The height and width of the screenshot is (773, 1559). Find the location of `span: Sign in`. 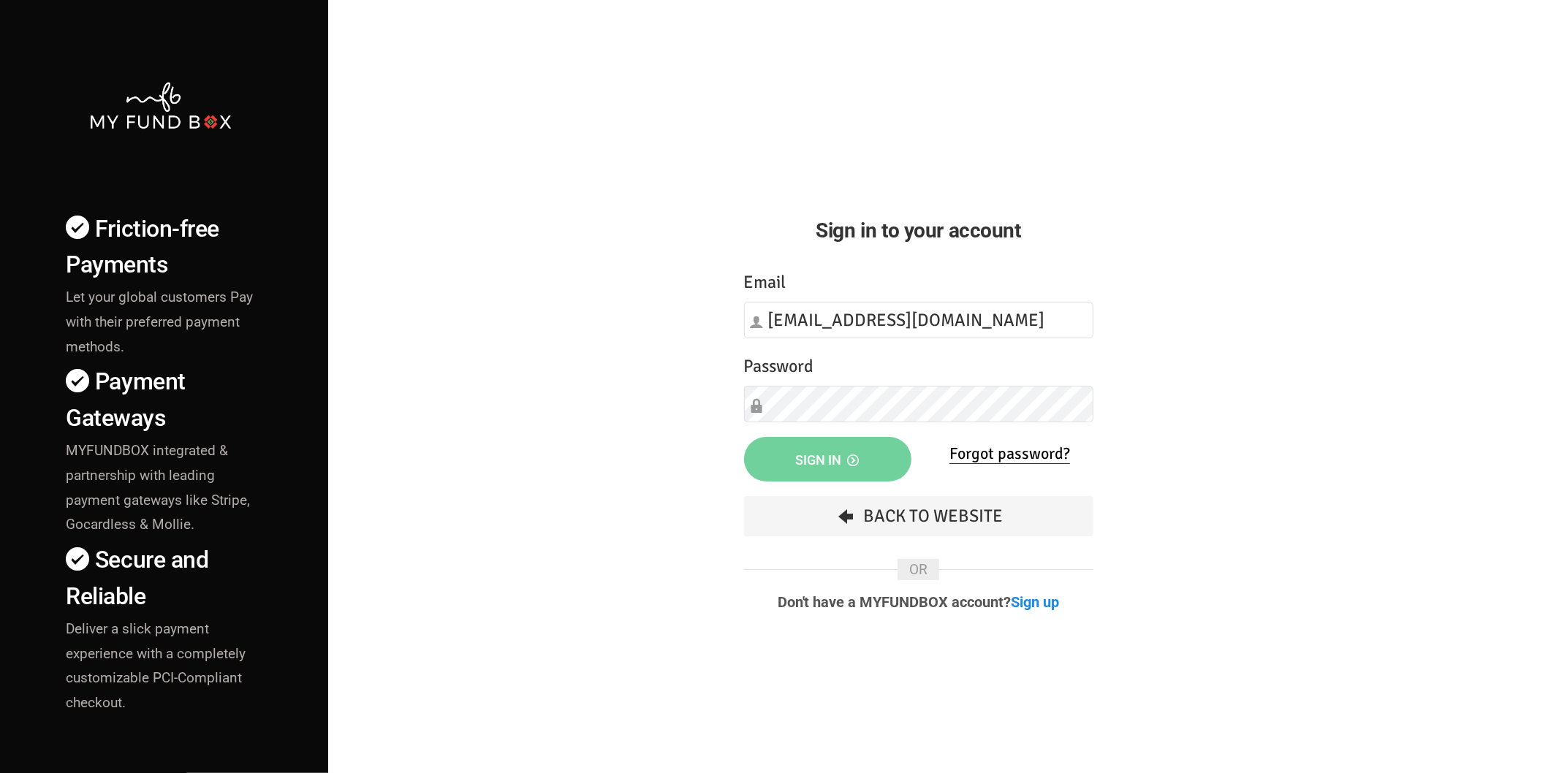

span: Sign in is located at coordinates (827, 460).